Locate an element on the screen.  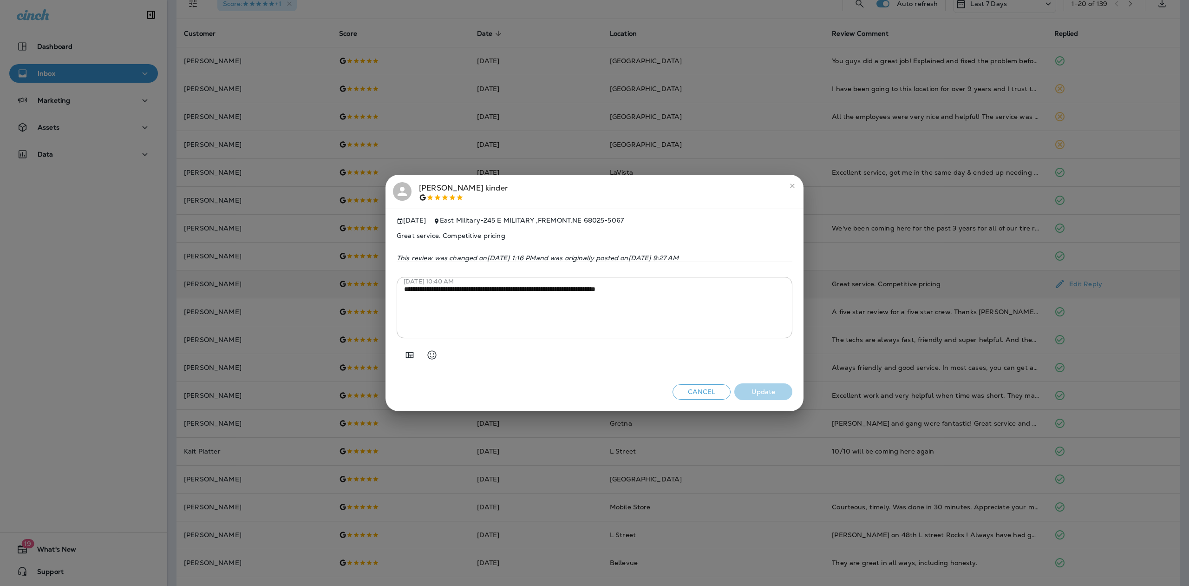
button: Cancel is located at coordinates (702, 392).